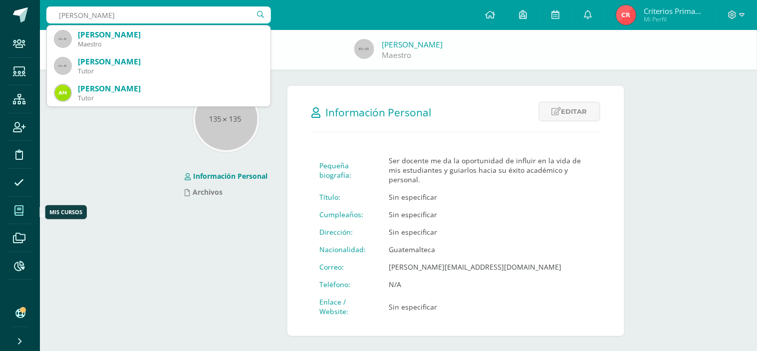 The height and width of the screenshot is (351, 757). Describe the element at coordinates (346, 284) in the screenshot. I see `td: Teléfono:` at that location.